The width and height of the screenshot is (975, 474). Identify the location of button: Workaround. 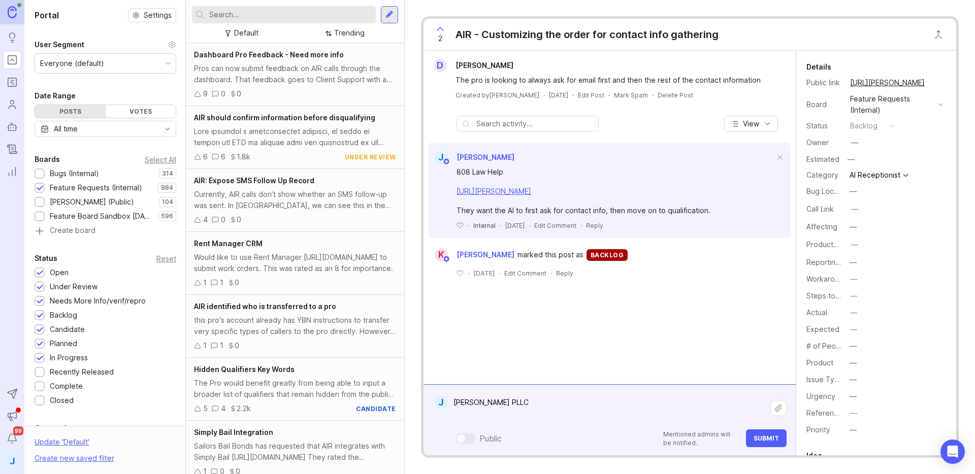
(854, 279).